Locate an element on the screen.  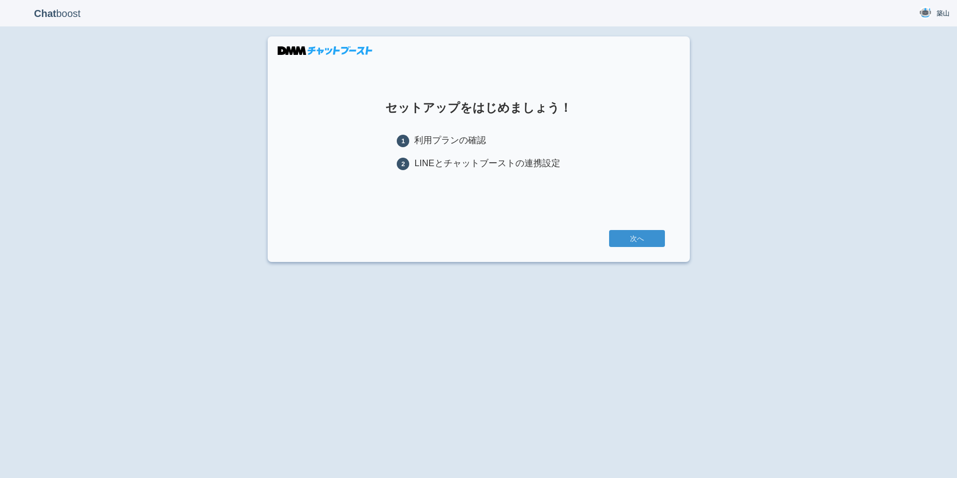
li: 利用プランの確認 is located at coordinates (478, 141).